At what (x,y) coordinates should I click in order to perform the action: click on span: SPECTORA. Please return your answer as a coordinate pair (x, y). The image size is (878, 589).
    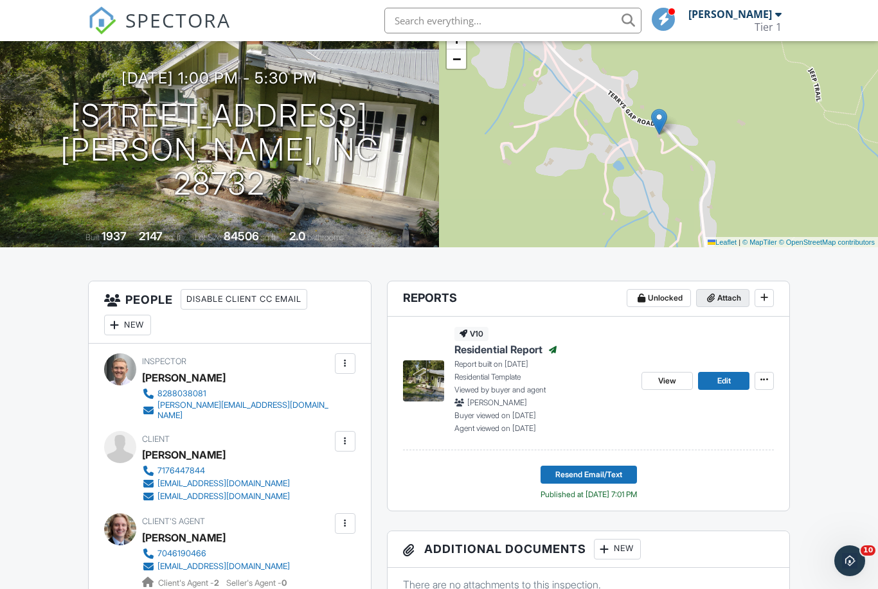
    Looking at the image, I should click on (178, 20).